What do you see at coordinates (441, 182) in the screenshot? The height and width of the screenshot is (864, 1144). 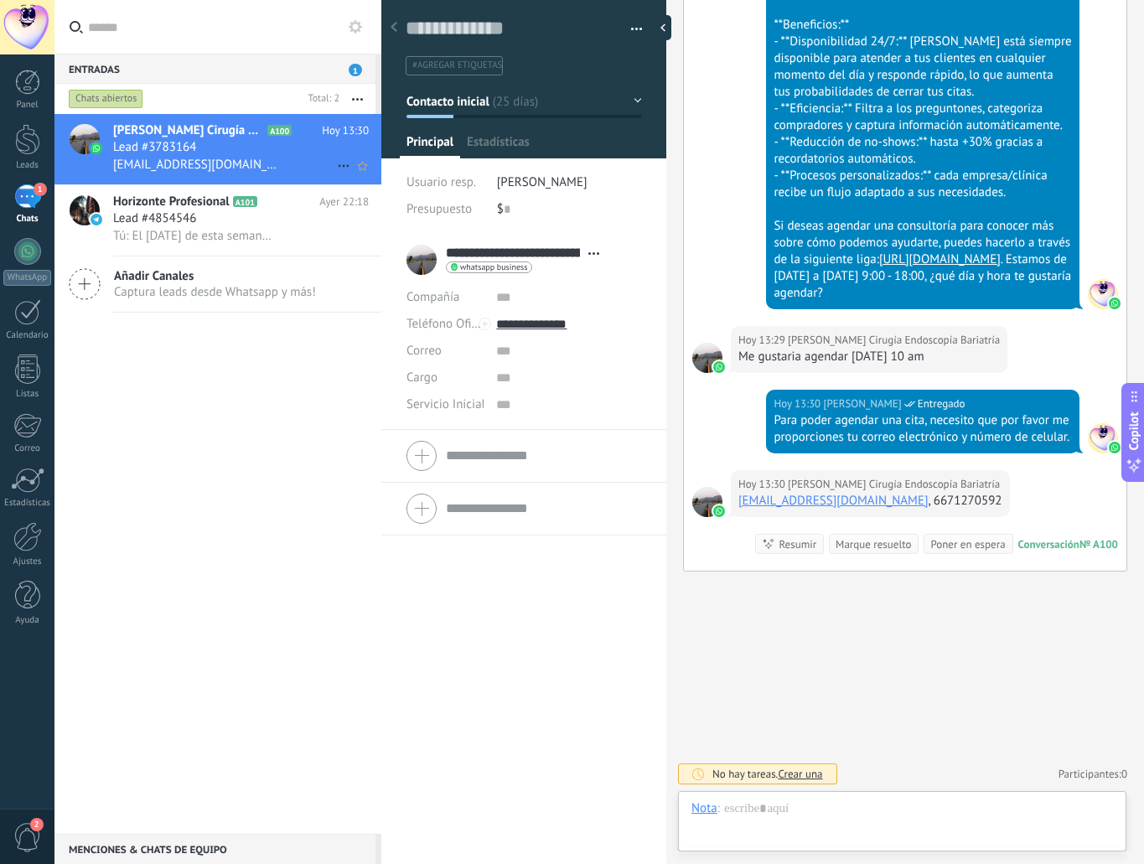 I see `span: Usuario resp.` at bounding box center [441, 182].